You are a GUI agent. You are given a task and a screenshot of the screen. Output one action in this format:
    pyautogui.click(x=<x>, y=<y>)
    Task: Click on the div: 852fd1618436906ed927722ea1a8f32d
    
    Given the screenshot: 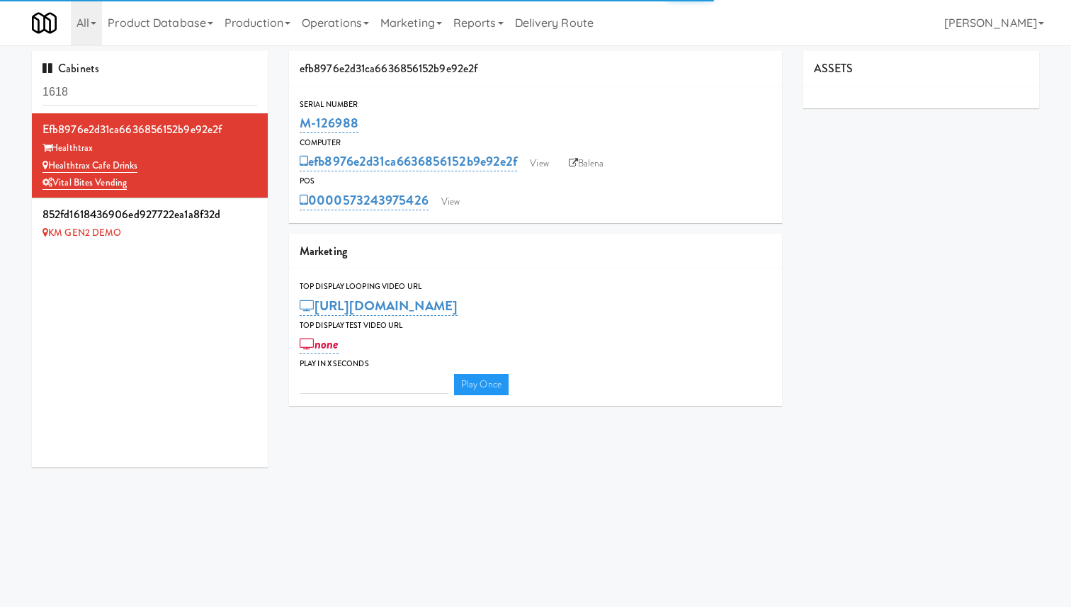 What is the action you would take?
    pyautogui.click(x=149, y=215)
    